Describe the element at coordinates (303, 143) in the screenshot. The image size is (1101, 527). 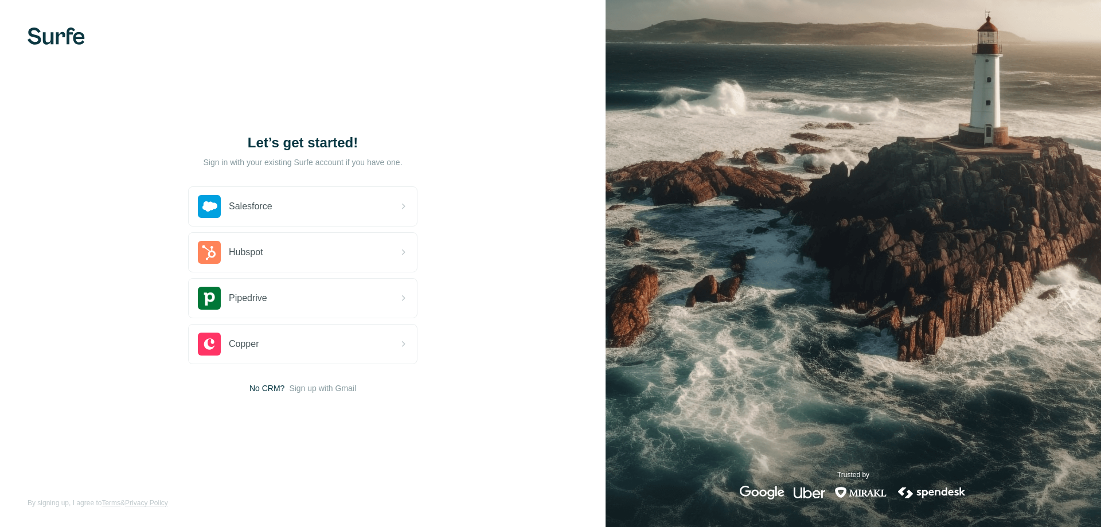
I see `h1: Let’s get started!` at that location.